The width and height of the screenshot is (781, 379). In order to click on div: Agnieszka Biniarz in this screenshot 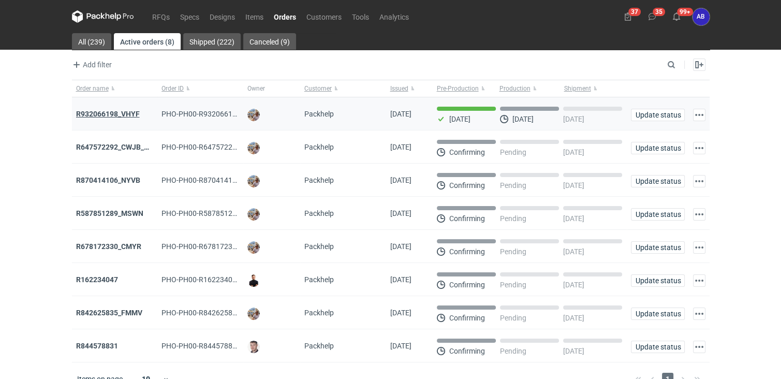, I will do `click(700, 17)`.